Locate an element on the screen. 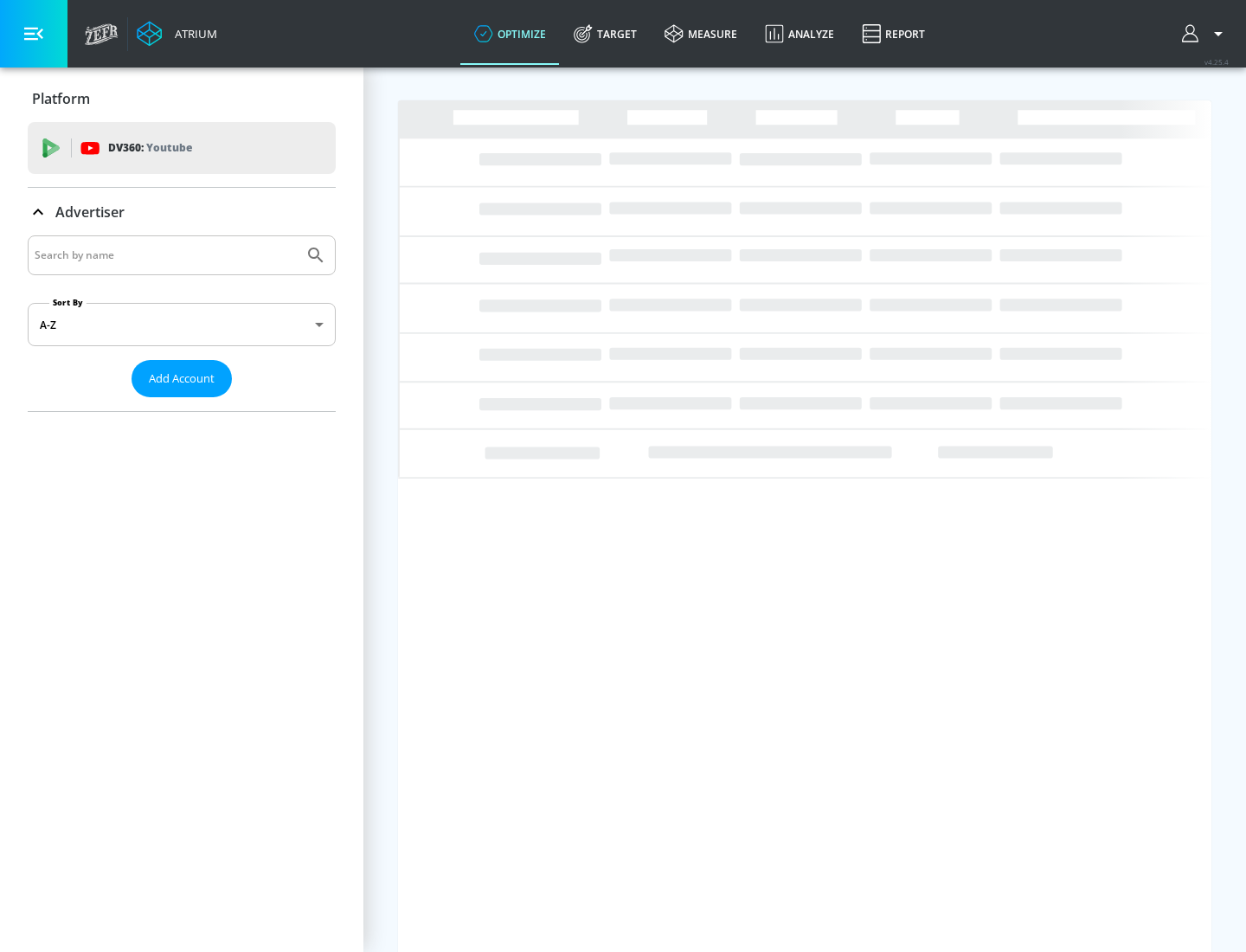 This screenshot has height=952, width=1246. div: Platform is located at coordinates (182, 98).